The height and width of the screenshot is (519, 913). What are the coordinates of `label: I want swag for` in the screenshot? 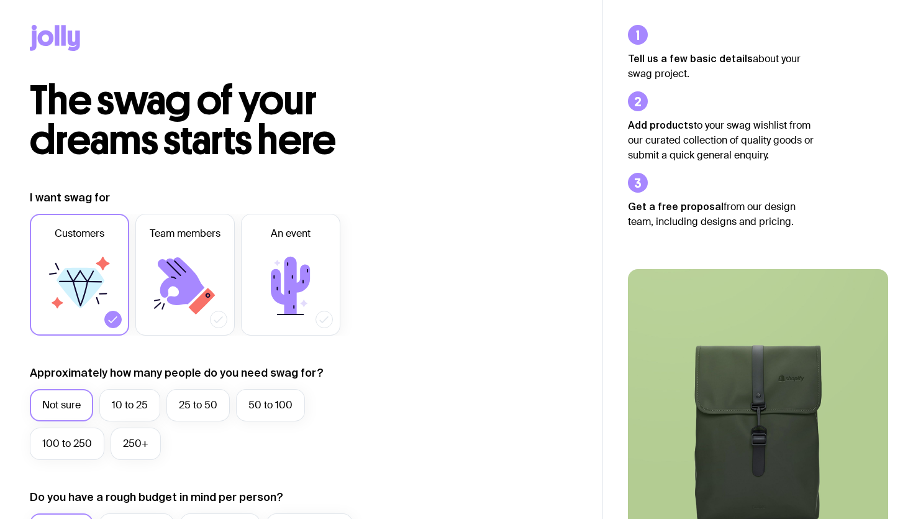 It's located at (70, 198).